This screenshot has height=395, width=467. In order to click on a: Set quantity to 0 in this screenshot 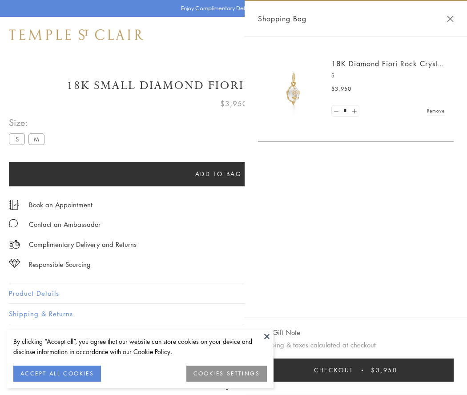, I will do `click(336, 111)`.